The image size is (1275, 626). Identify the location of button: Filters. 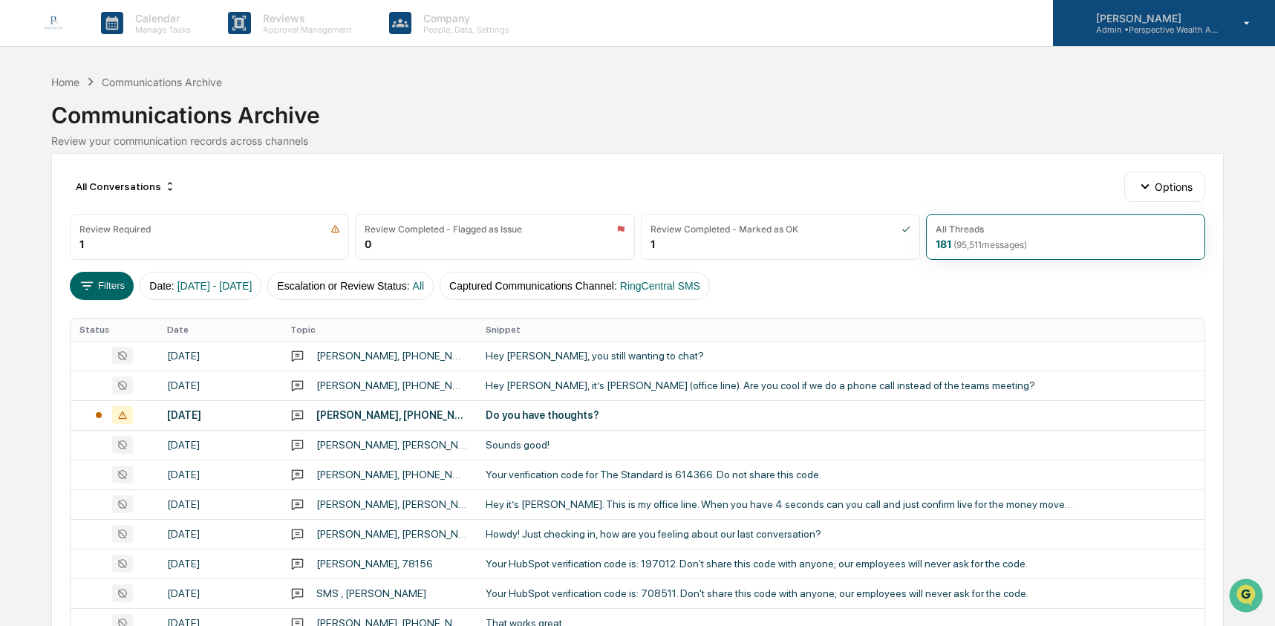
(102, 286).